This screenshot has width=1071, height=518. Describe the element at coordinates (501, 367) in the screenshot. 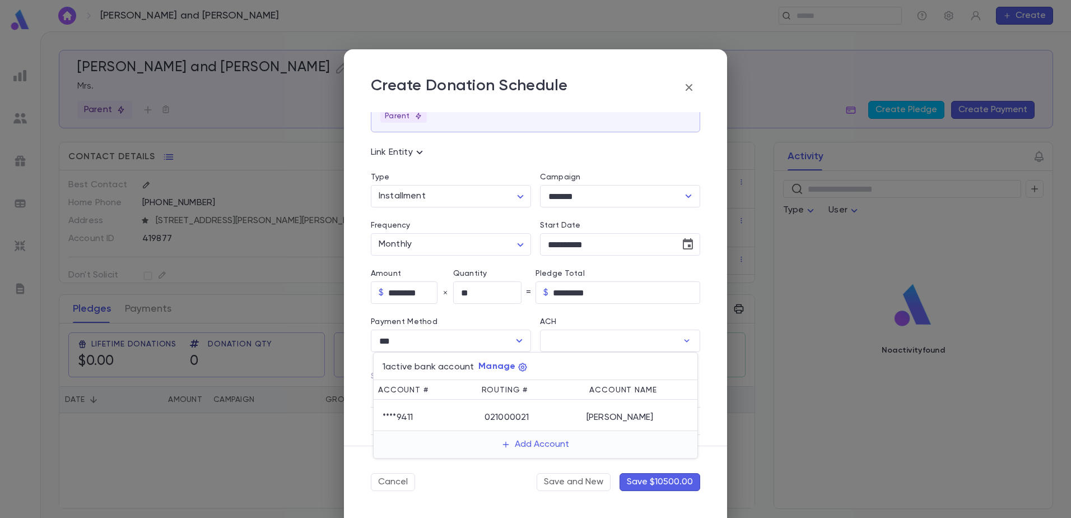

I see `button: Manage` at that location.